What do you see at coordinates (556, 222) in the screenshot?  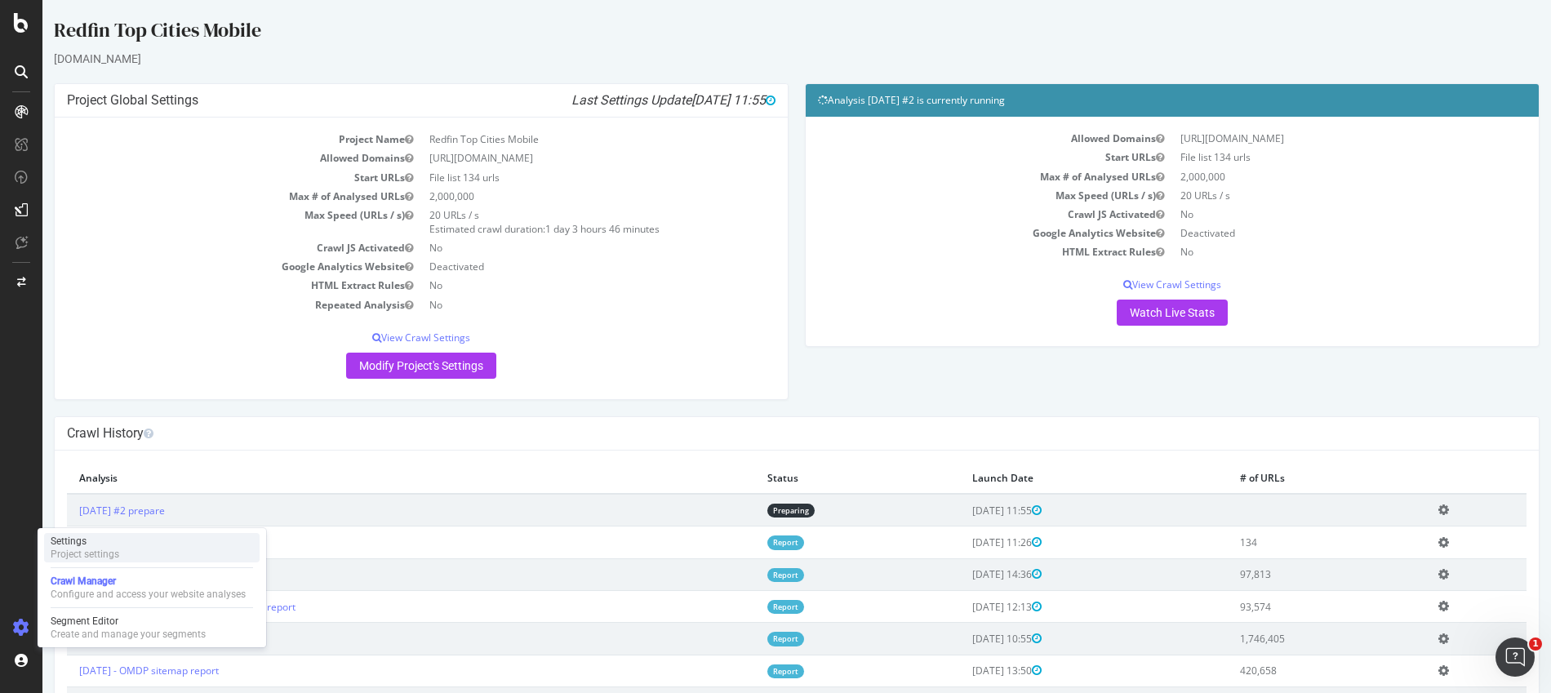 I see `td: 20 URLs / s Estimated crawl duration:` at bounding box center [556, 222].